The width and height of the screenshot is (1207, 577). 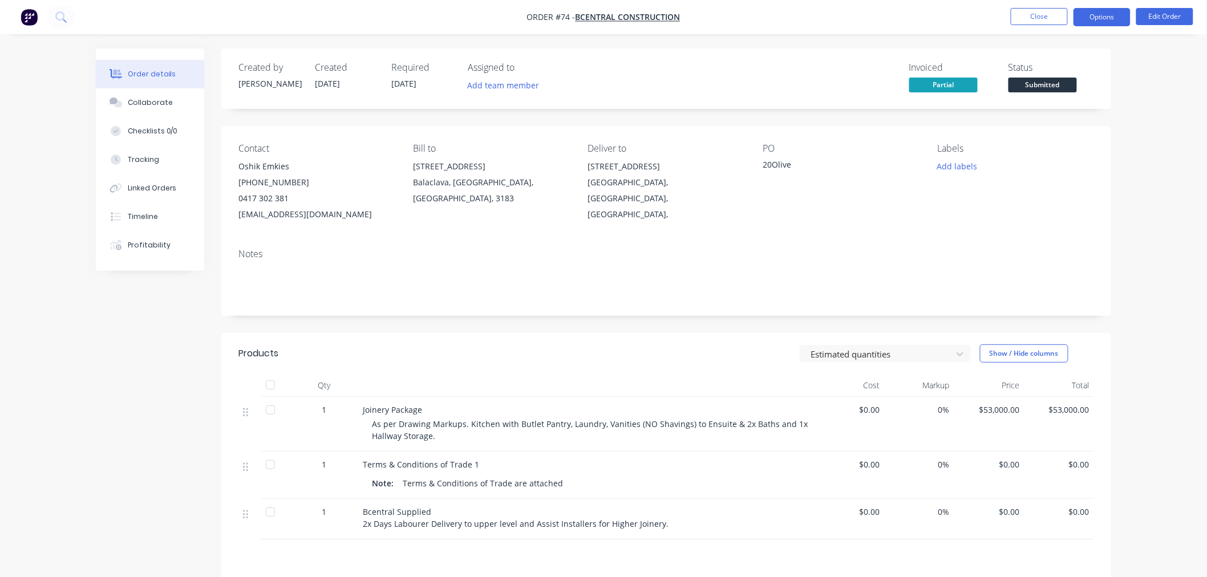 What do you see at coordinates (150, 74) in the screenshot?
I see `button: Order details` at bounding box center [150, 74].